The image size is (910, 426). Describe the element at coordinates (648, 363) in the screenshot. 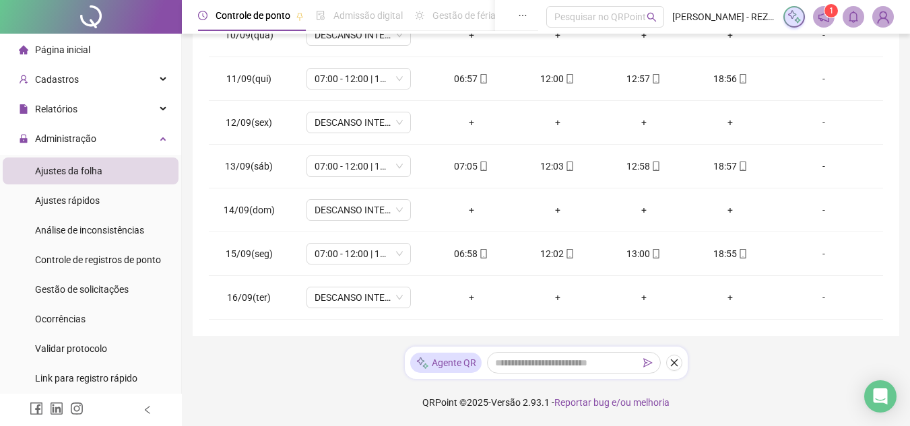

I see `span: send` at that location.